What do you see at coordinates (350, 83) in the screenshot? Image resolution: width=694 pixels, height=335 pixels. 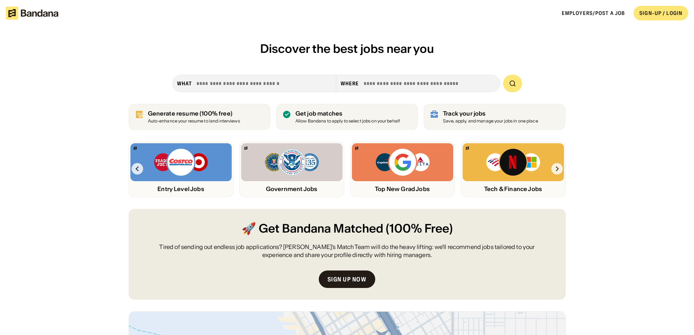 I see `div: Where` at bounding box center [350, 83].